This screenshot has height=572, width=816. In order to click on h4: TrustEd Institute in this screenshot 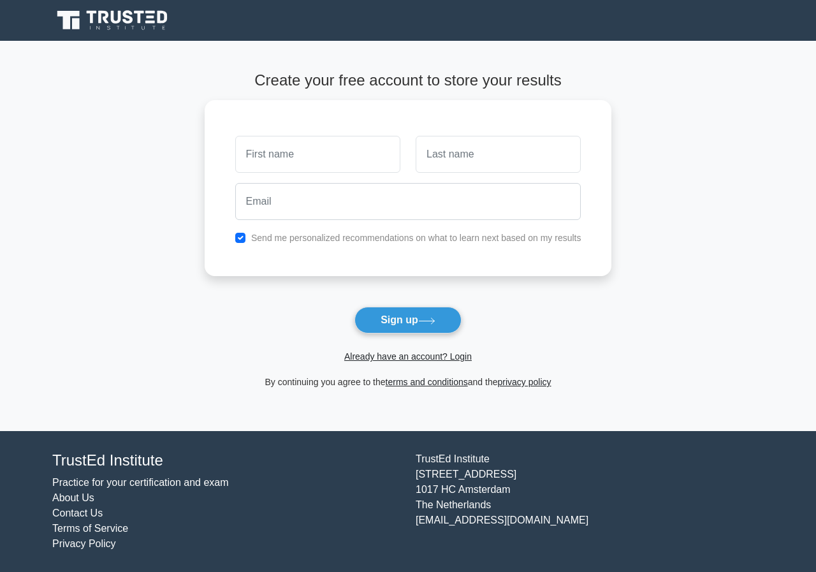, I will do `click(226, 460)`.